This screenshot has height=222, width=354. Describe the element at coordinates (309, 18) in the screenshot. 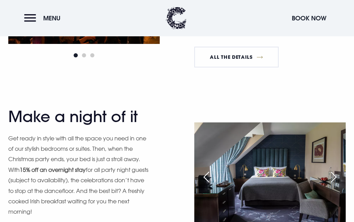

I see `button: Book Now` at that location.